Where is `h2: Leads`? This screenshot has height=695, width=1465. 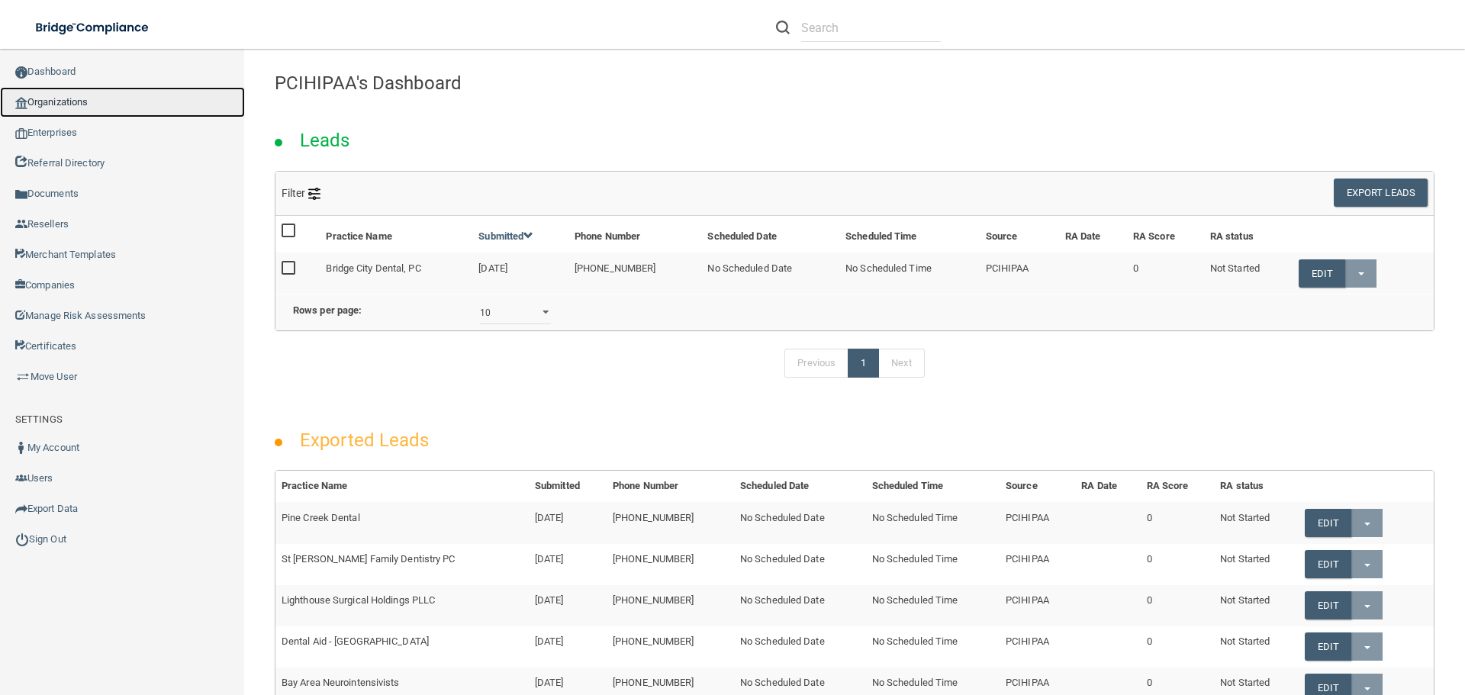 h2: Leads is located at coordinates (325, 140).